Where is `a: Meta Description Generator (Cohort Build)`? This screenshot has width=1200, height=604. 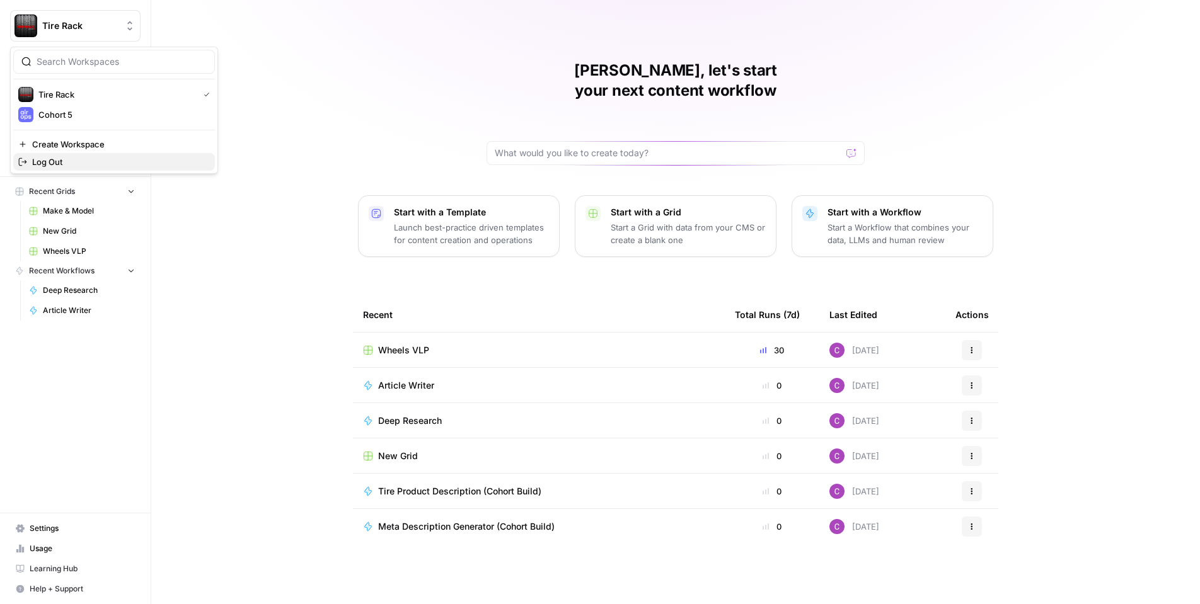 a: Meta Description Generator (Cohort Build) is located at coordinates (539, 527).